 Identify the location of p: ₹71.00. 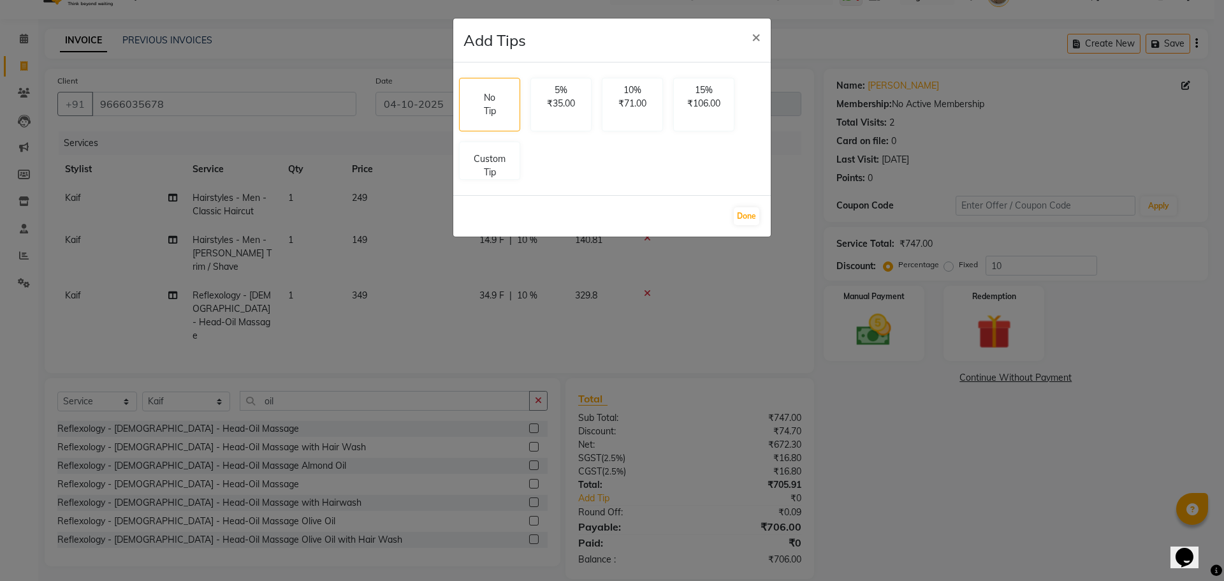
(632, 103).